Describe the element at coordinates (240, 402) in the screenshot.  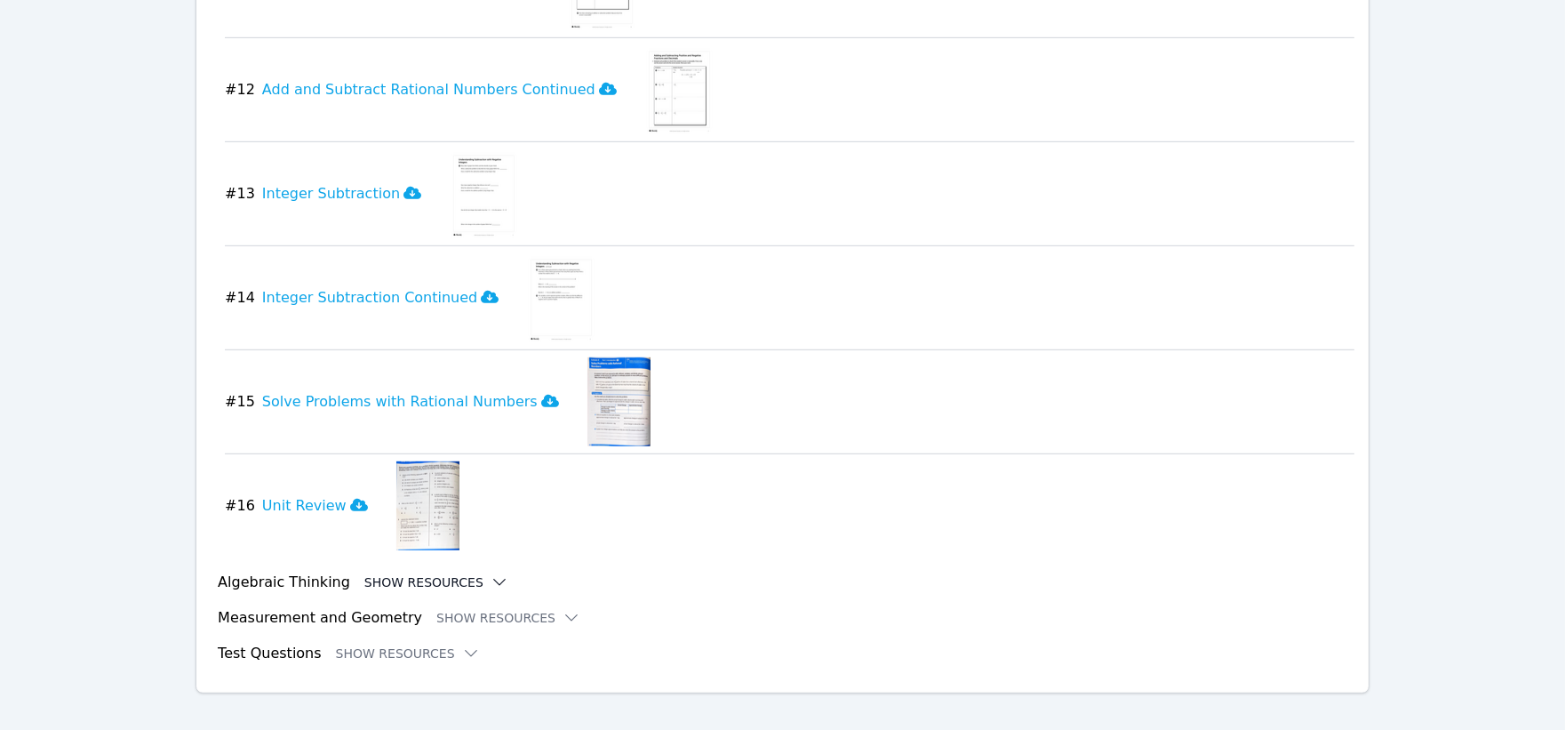
I see `span: # 15` at that location.